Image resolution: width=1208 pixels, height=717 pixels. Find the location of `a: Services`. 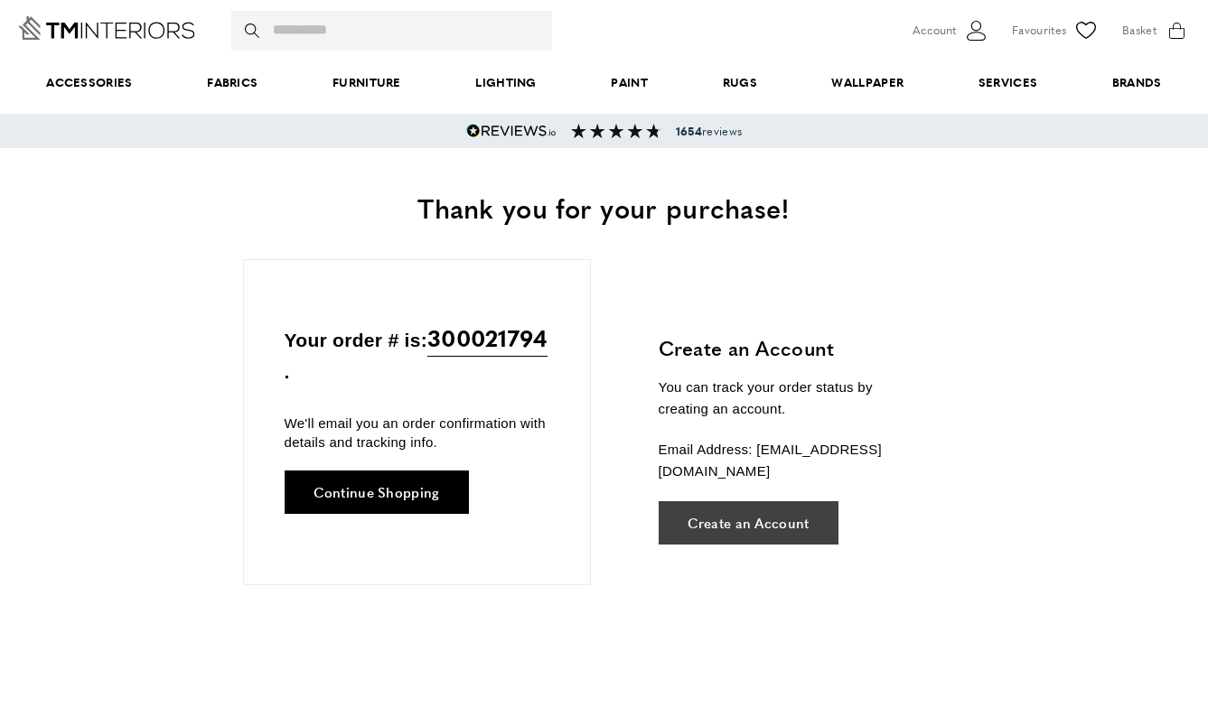

a: Services is located at coordinates (1008, 82).